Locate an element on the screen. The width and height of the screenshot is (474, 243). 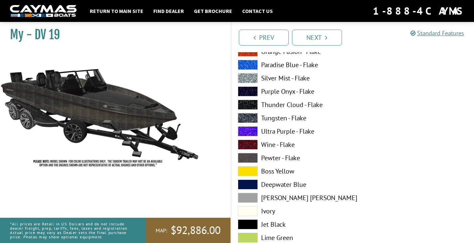
span: $92,886.00 is located at coordinates (195, 230).